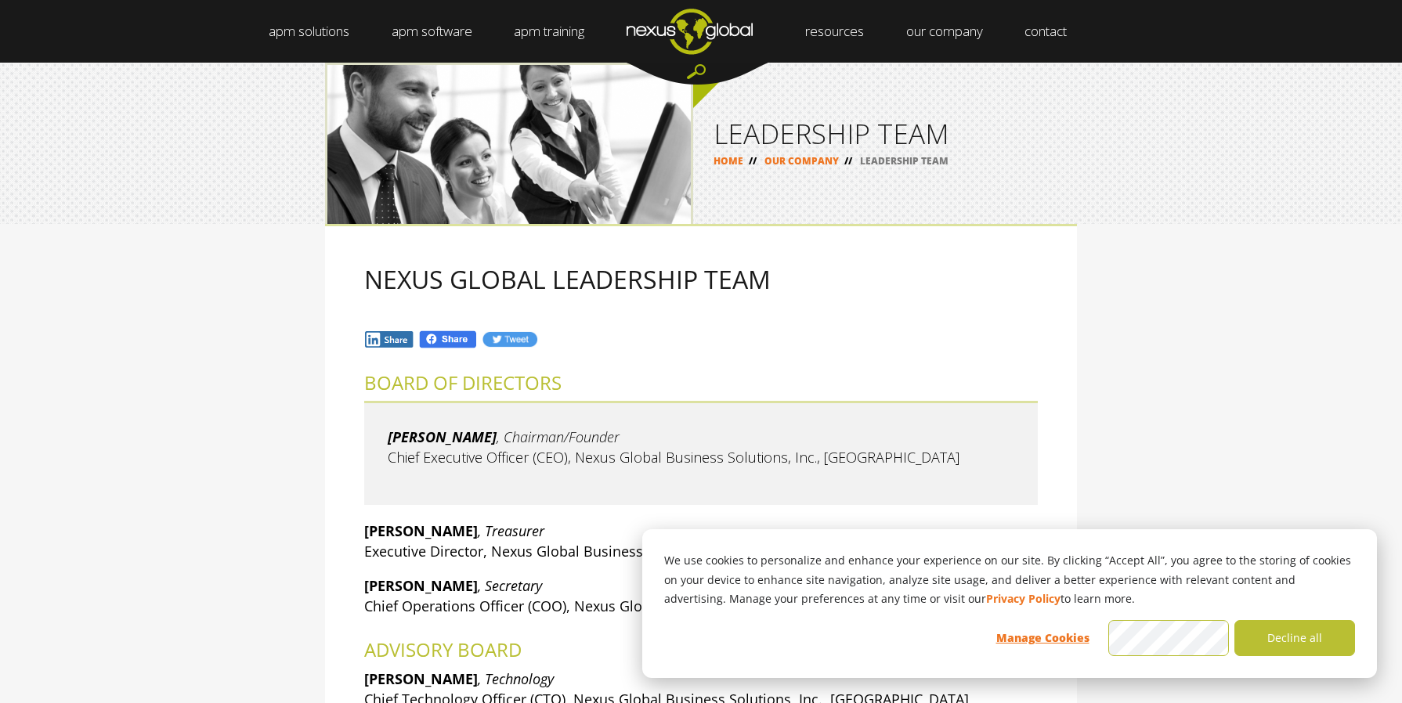 This screenshot has width=1402, height=703. What do you see at coordinates (1295, 638) in the screenshot?
I see `button: Decline all` at bounding box center [1295, 638].